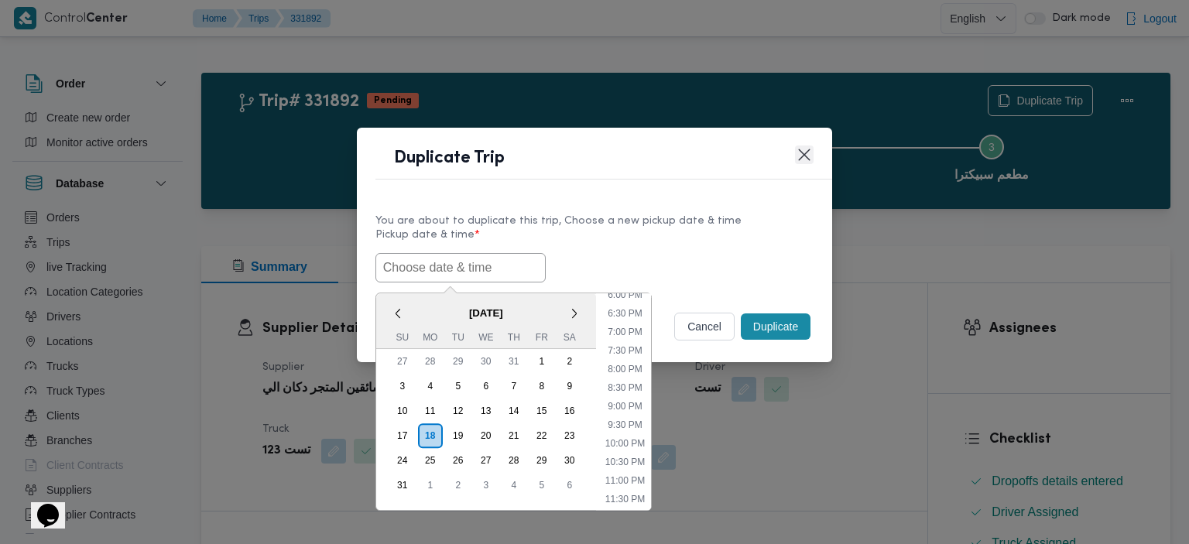 This screenshot has height=544, width=1189. Describe the element at coordinates (461, 268) in the screenshot. I see `input: Choose date & time` at that location.